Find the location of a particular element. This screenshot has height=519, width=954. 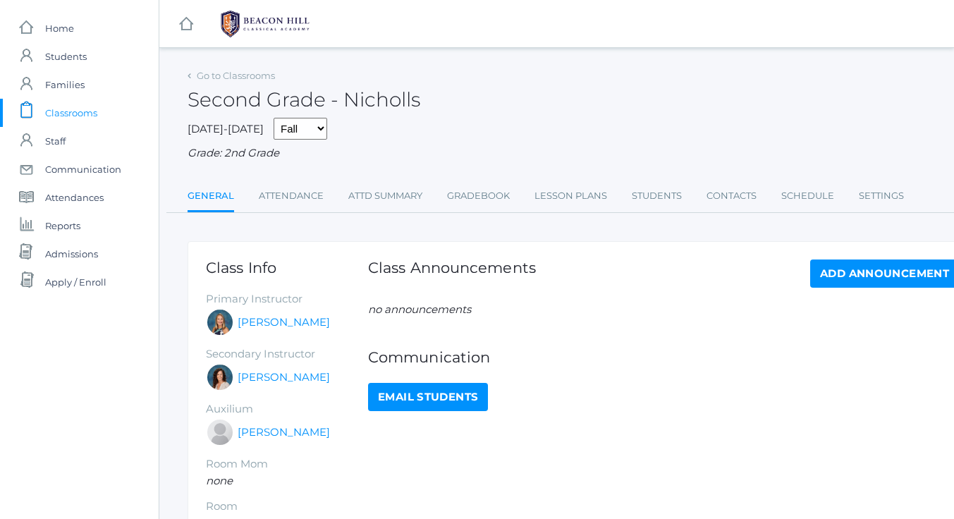

h5: Auxilium is located at coordinates (287, 409).